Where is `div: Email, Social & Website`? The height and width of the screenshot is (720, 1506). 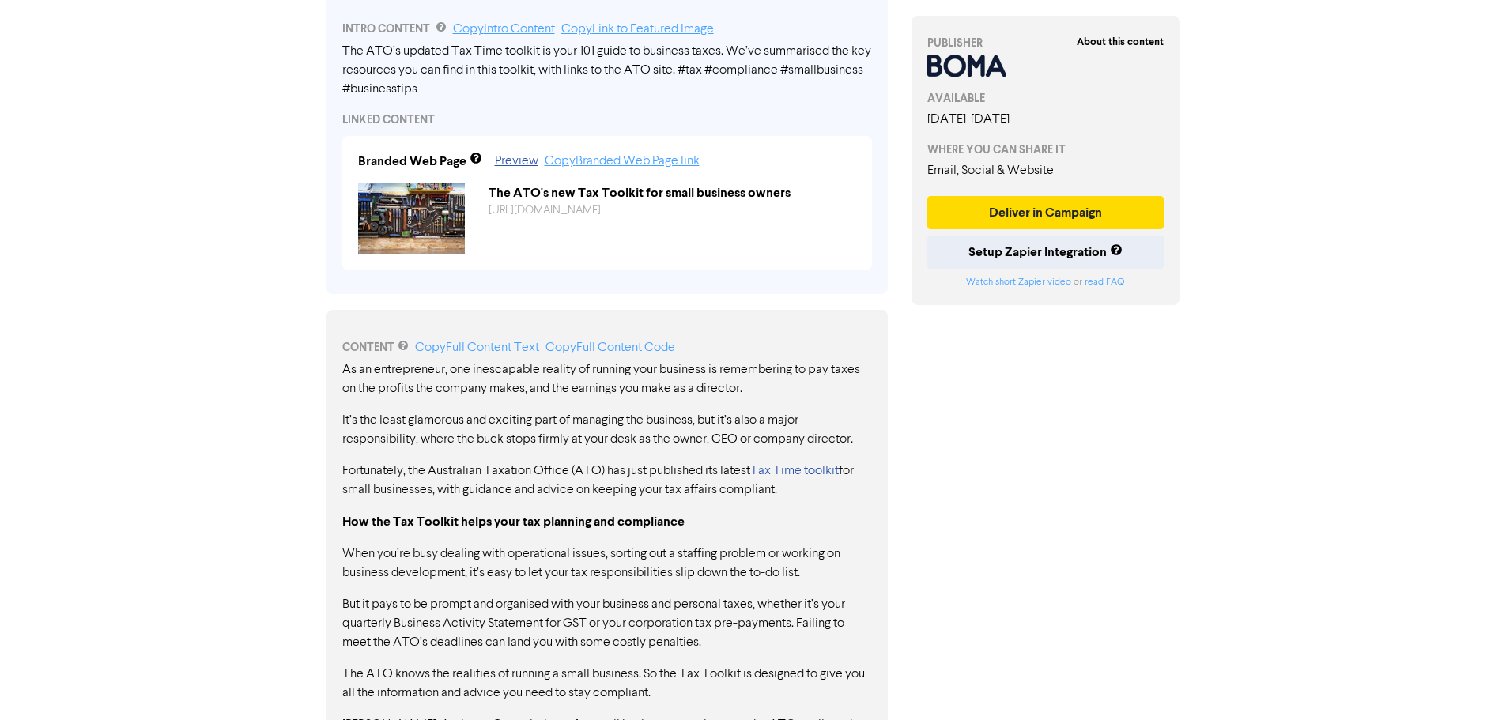
div: Email, Social & Website is located at coordinates (1046, 171).